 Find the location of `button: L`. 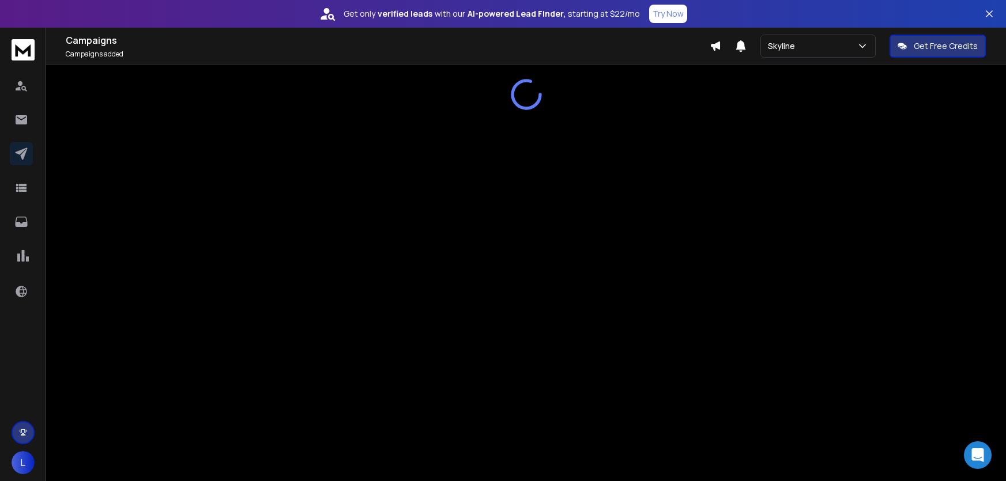

button: L is located at coordinates (23, 463).